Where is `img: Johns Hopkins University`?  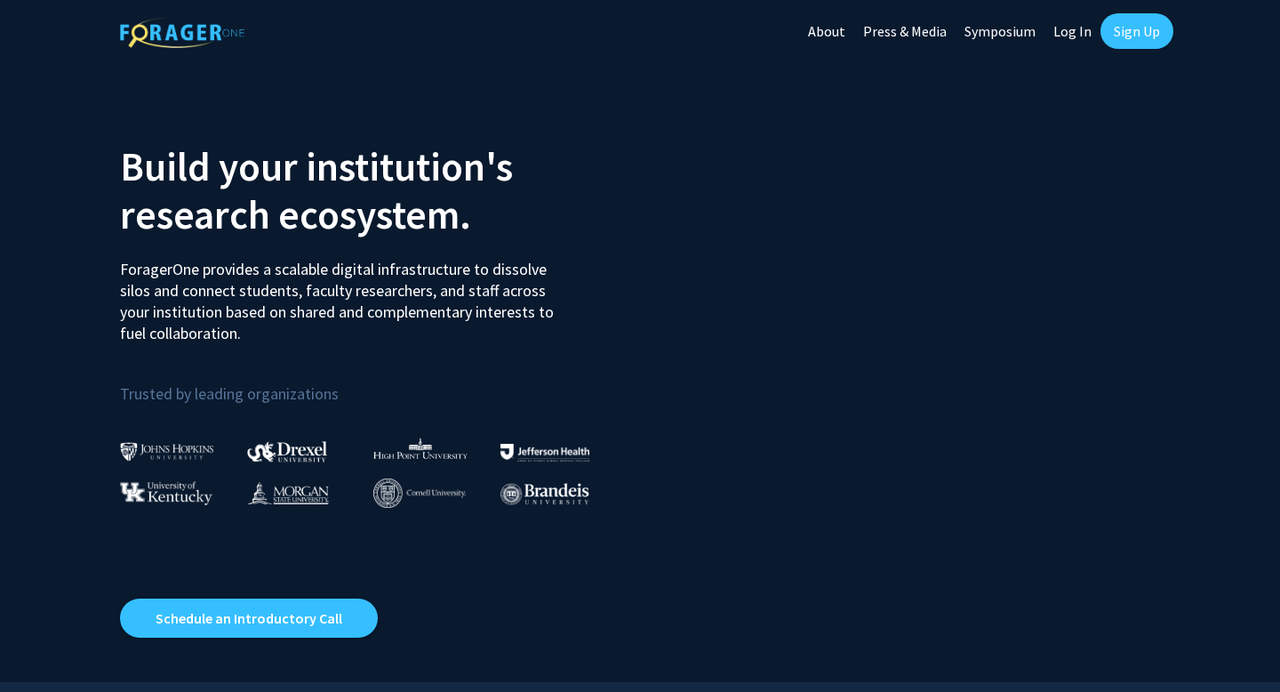
img: Johns Hopkins University is located at coordinates (167, 451).